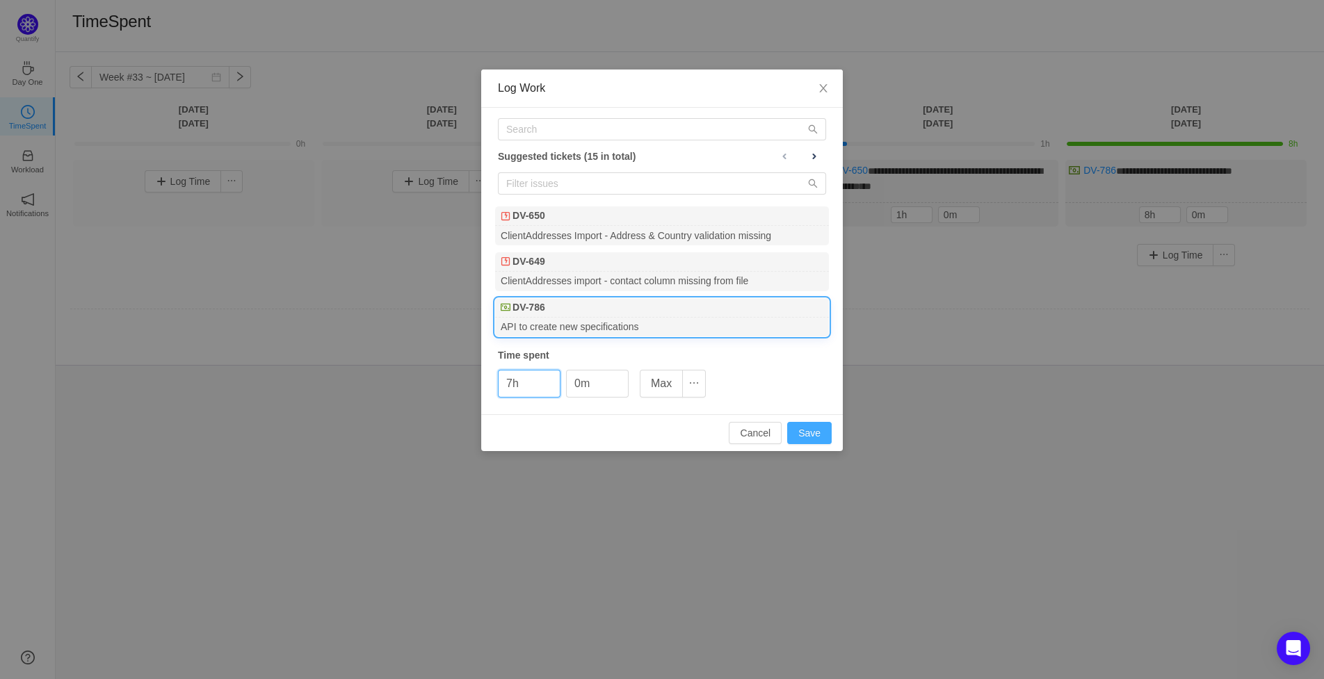 The image size is (1324, 679). What do you see at coordinates (662, 88) in the screenshot?
I see `div: Log Work` at bounding box center [662, 88].